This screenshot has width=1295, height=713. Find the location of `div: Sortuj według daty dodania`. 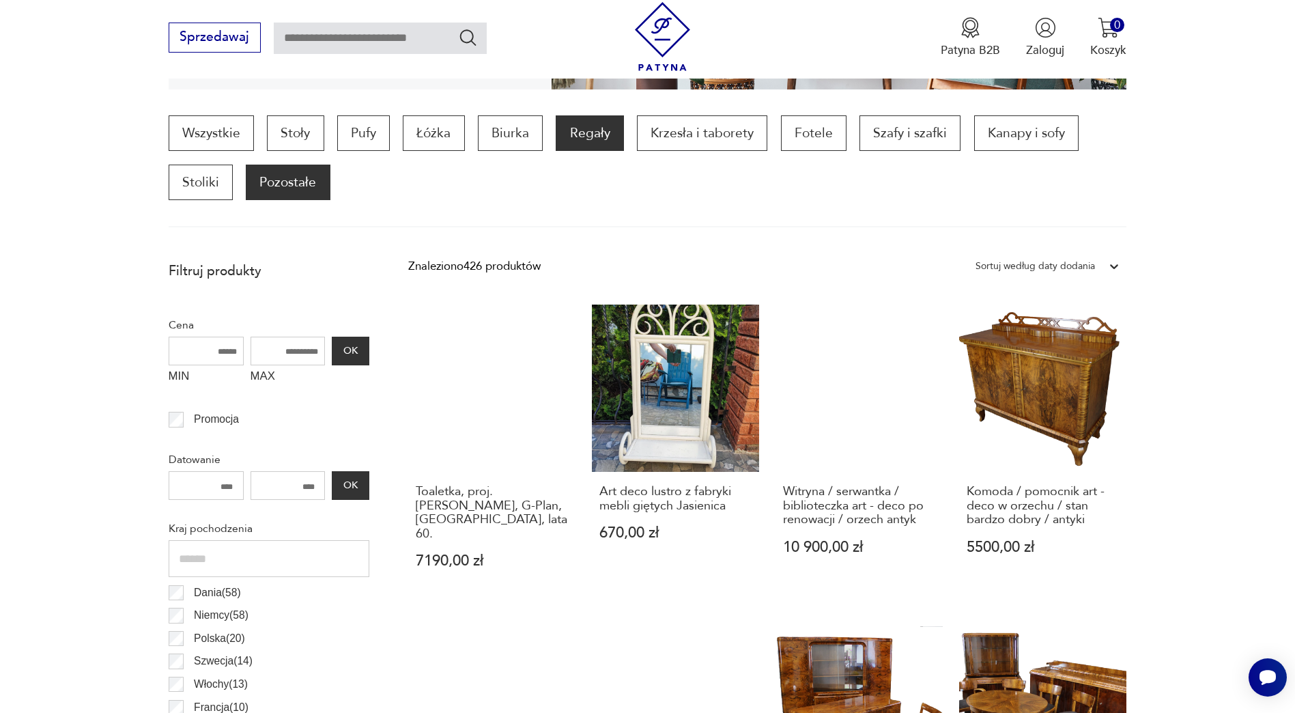

div: Sortuj według daty dodania is located at coordinates (1035, 266).